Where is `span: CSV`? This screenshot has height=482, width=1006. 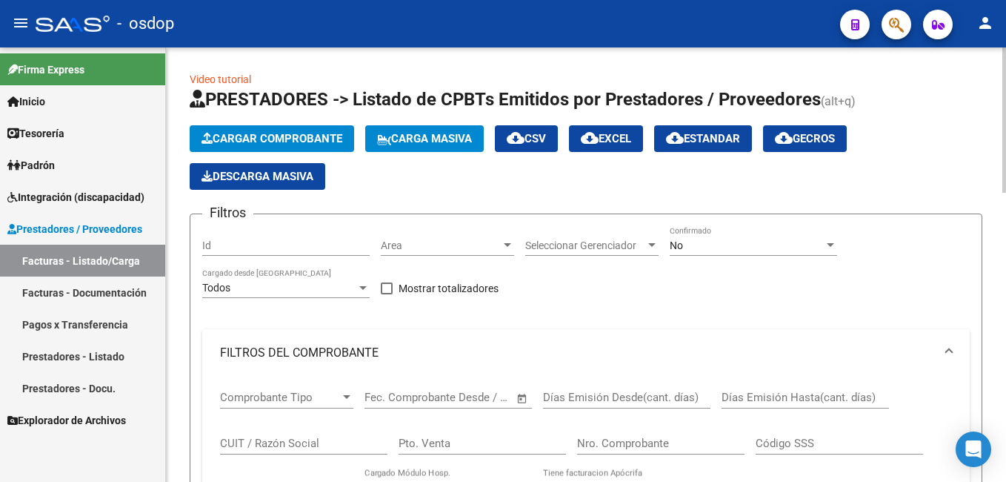
span: CSV is located at coordinates (526, 139).